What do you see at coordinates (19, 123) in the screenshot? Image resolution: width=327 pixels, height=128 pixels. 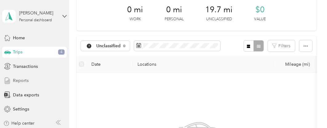 I see `button: Help center` at bounding box center [19, 123].